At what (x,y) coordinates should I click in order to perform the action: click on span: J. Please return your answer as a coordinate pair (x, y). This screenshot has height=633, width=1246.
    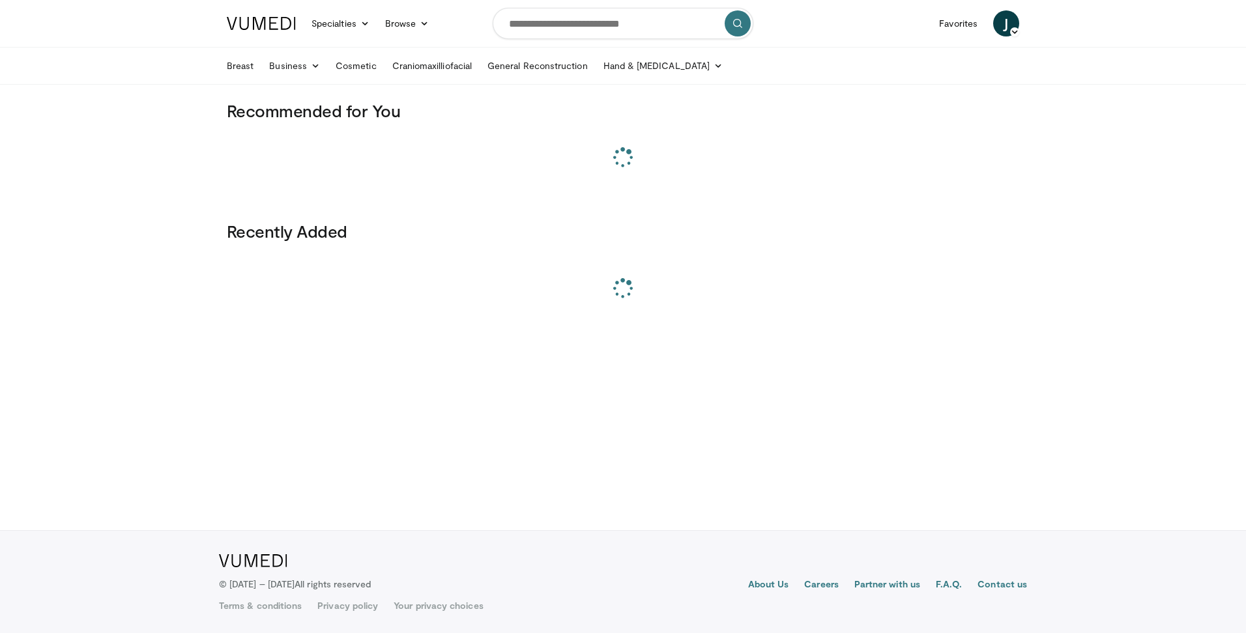
    Looking at the image, I should click on (1006, 23).